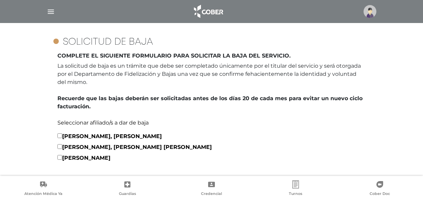 Image resolution: width=423 pixels, height=199 pixels. Describe the element at coordinates (51, 11) in the screenshot. I see `img: Cober_menu-lines-white.svg` at that location.